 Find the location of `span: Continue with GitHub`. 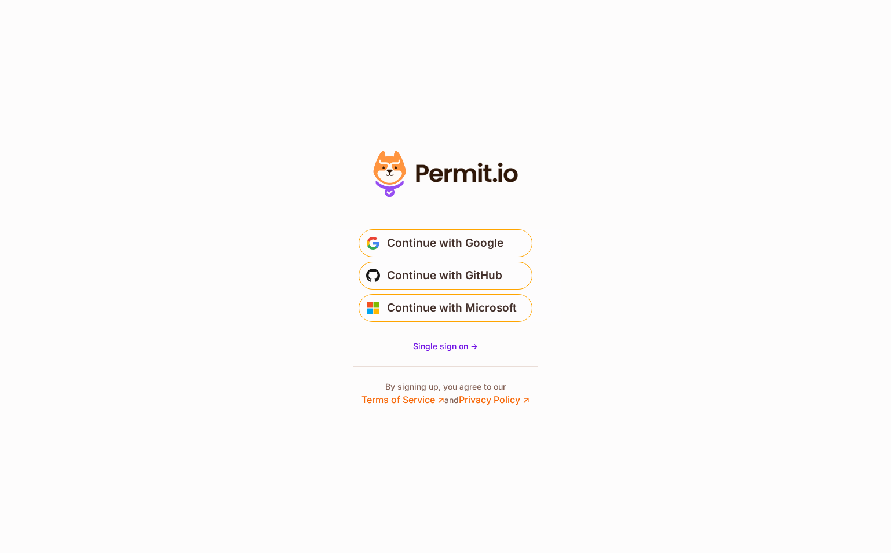

span: Continue with GitHub is located at coordinates (444, 276).